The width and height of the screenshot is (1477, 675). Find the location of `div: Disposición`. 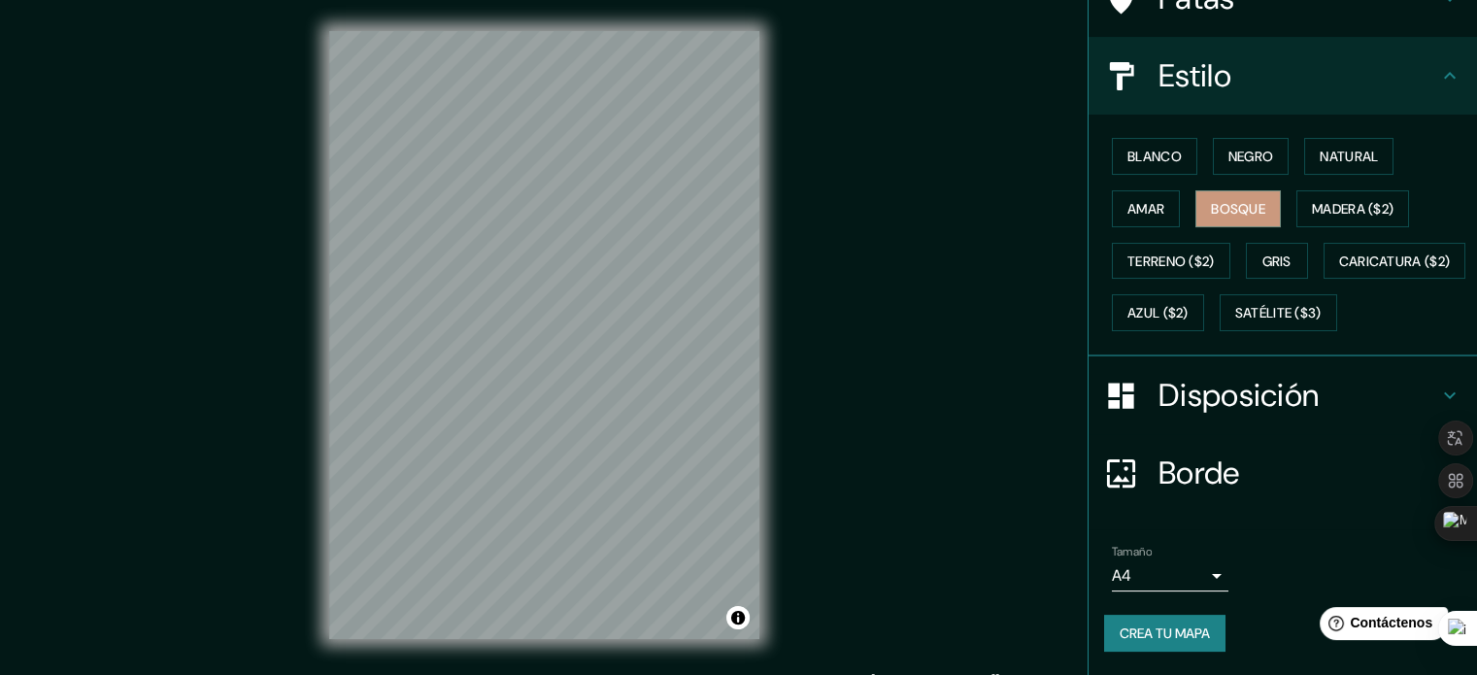

div: Disposición is located at coordinates (1283, 395).